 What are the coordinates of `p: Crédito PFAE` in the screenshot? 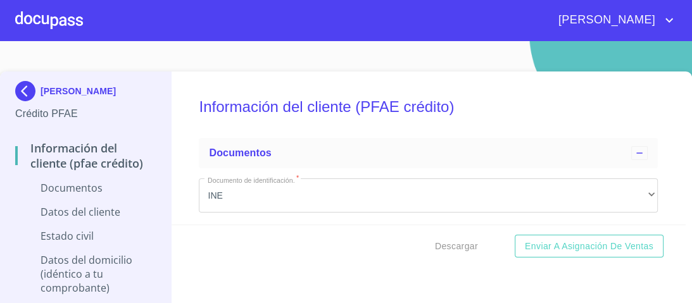 It's located at (85, 114).